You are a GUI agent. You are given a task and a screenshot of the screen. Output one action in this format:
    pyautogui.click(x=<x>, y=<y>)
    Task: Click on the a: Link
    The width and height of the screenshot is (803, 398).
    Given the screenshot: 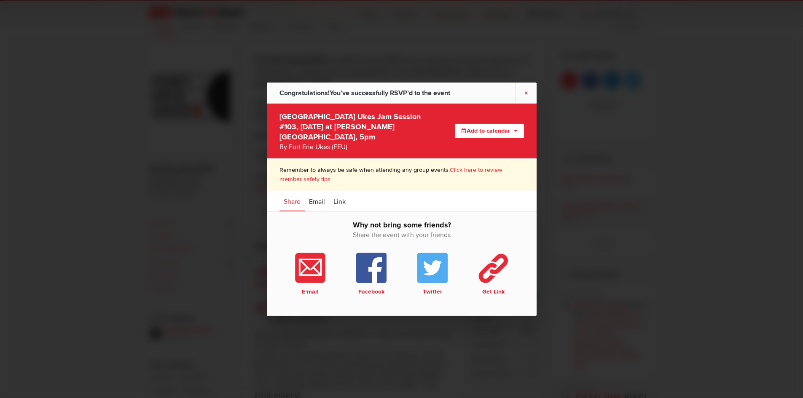 What is the action you would take?
    pyautogui.click(x=339, y=201)
    